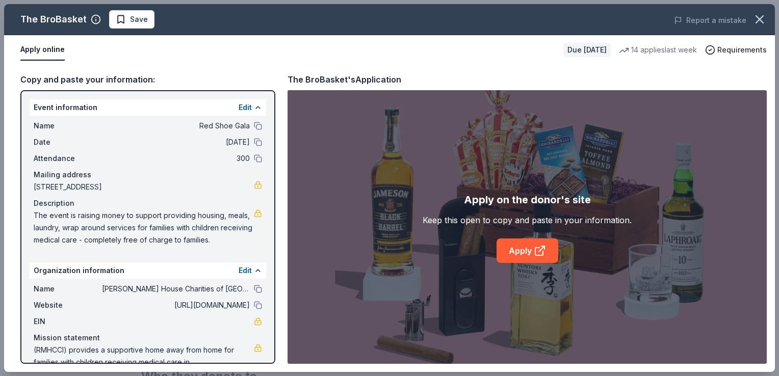 This screenshot has width=779, height=376. What do you see at coordinates (176, 126) in the screenshot?
I see `span: Red Shoe Gala` at bounding box center [176, 126].